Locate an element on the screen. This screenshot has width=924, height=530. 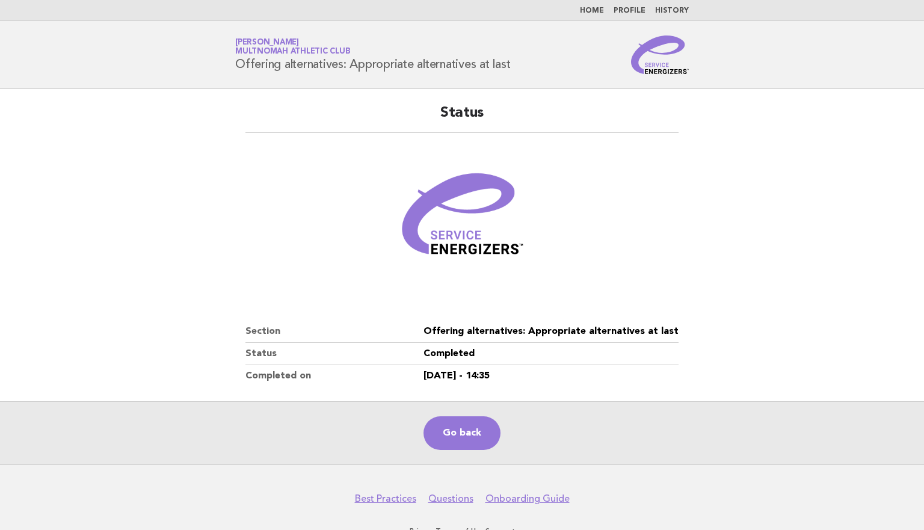
img: Service Energizers is located at coordinates (660, 55).